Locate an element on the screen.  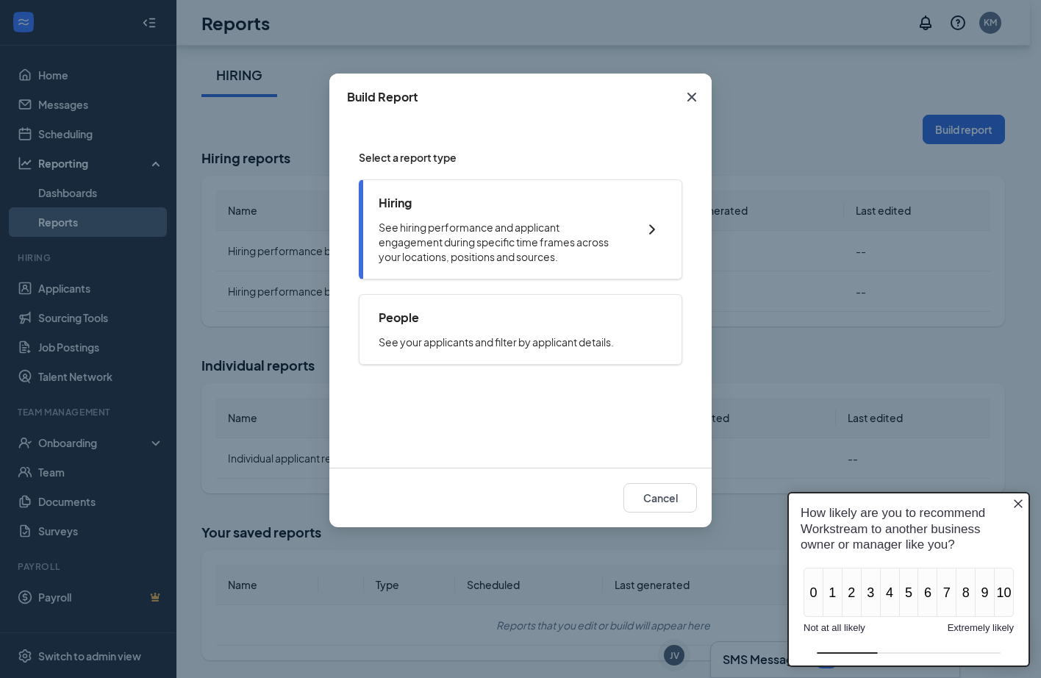
button: 1 is located at coordinates (56, 112).